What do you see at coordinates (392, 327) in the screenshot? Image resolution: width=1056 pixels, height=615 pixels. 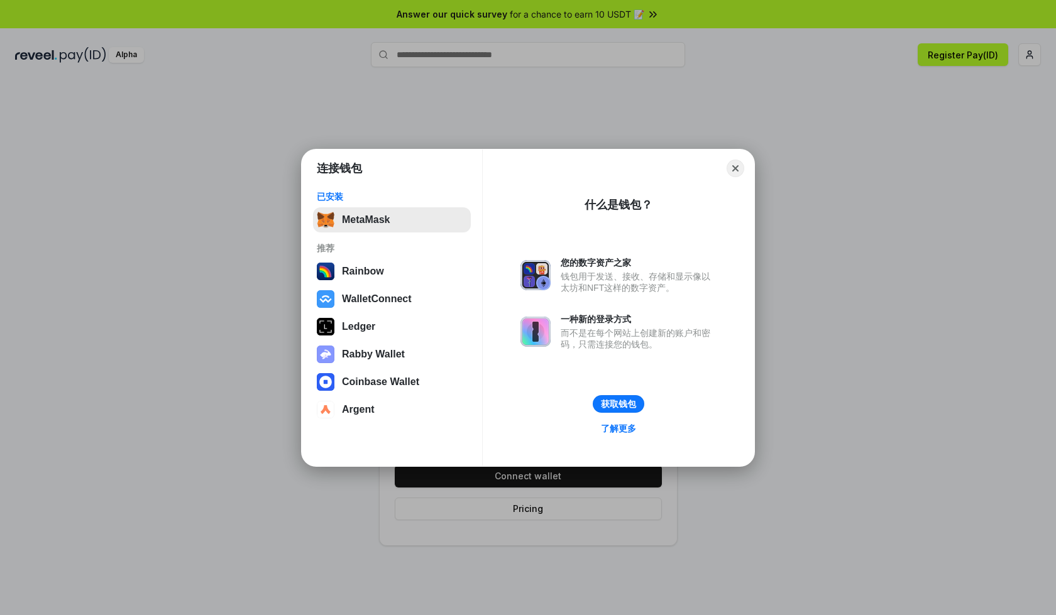 I see `button: Ledger` at bounding box center [392, 327].